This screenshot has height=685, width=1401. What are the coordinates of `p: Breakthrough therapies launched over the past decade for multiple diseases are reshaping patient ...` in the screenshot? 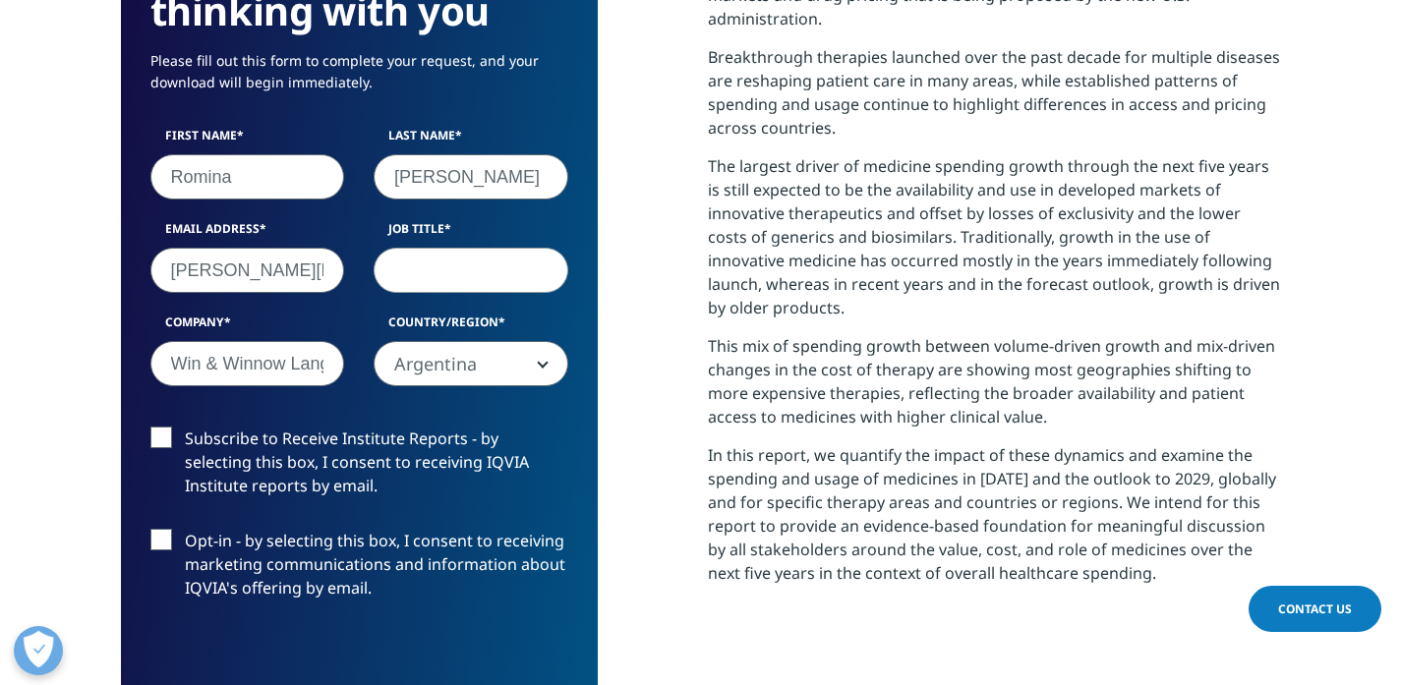 It's located at (994, 99).